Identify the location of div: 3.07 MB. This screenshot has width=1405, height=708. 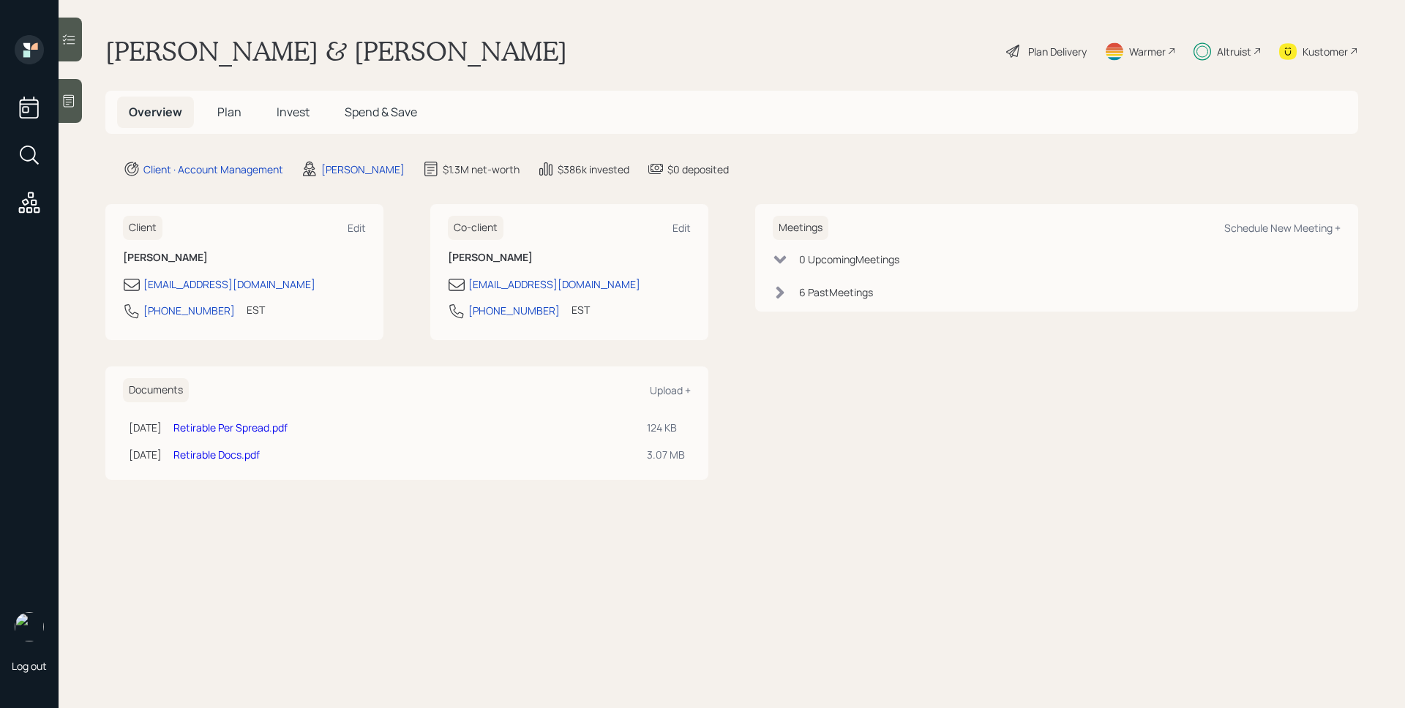
(666, 454).